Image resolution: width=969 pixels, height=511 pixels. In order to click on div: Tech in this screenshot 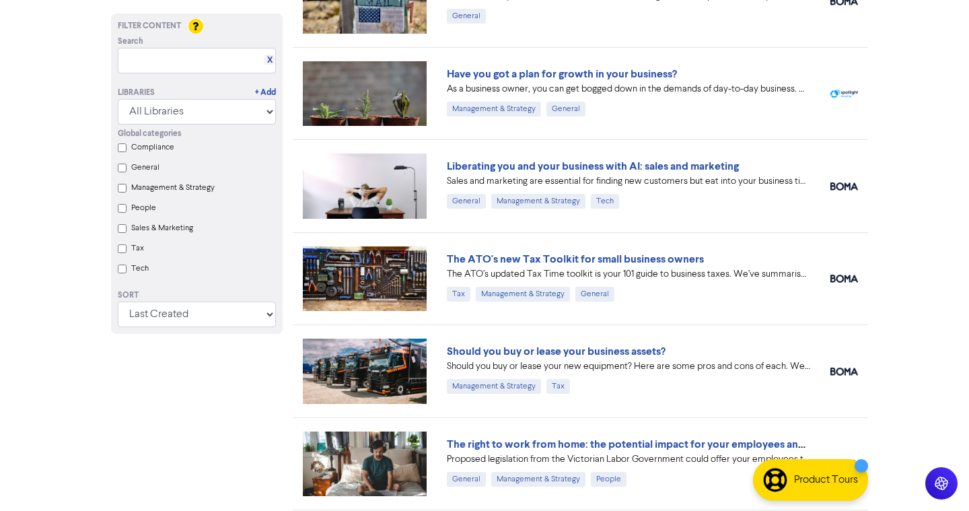, I will do `click(605, 201)`.